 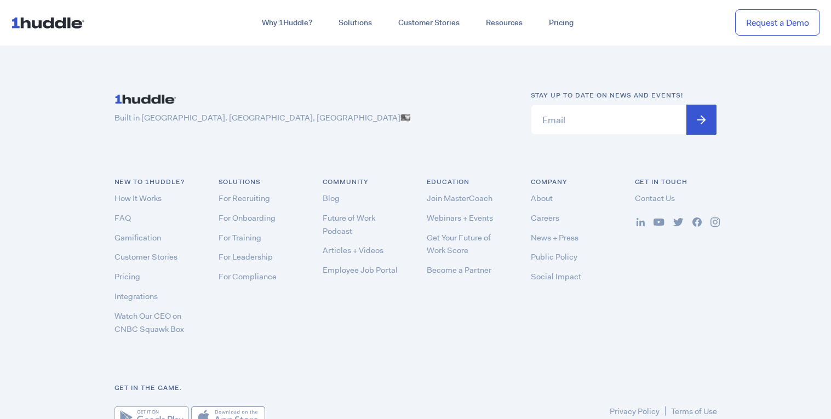 I want to click on a: News + Press, so click(x=554, y=238).